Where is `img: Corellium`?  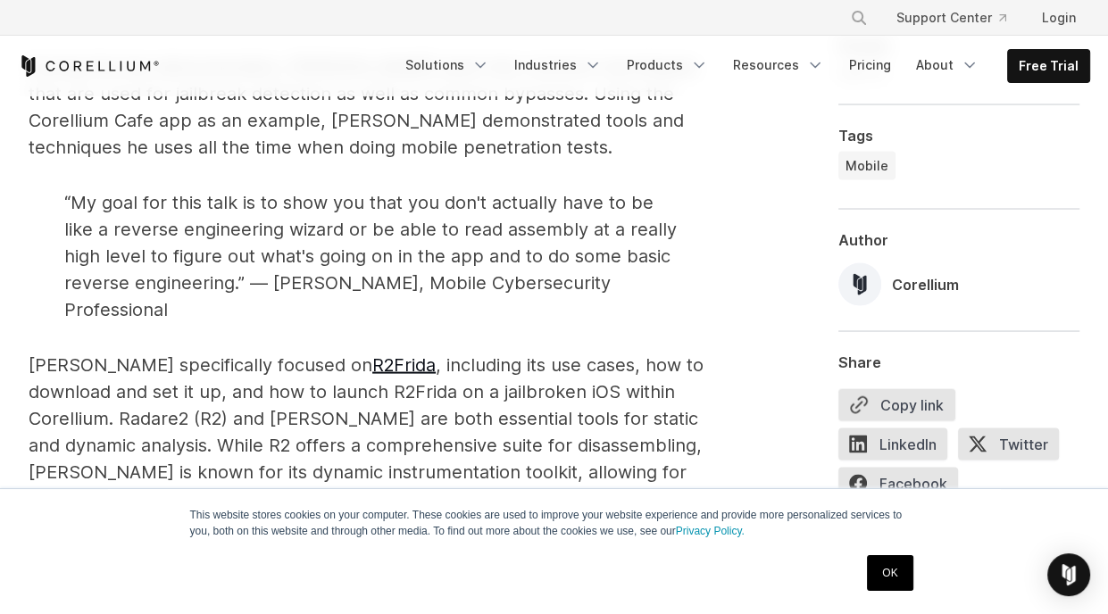 img: Corellium is located at coordinates (860, 284).